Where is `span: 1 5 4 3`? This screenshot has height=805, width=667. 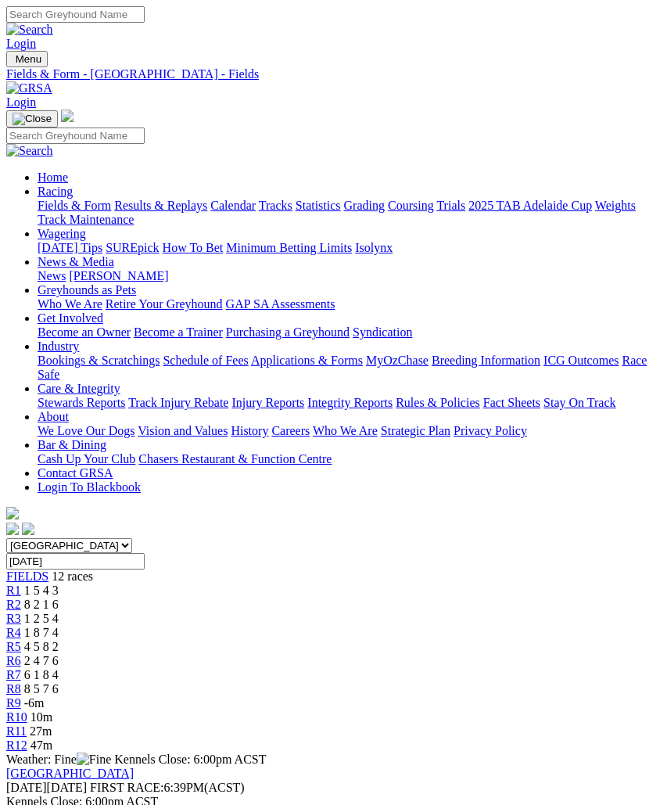
span: 1 5 4 3 is located at coordinates (41, 590).